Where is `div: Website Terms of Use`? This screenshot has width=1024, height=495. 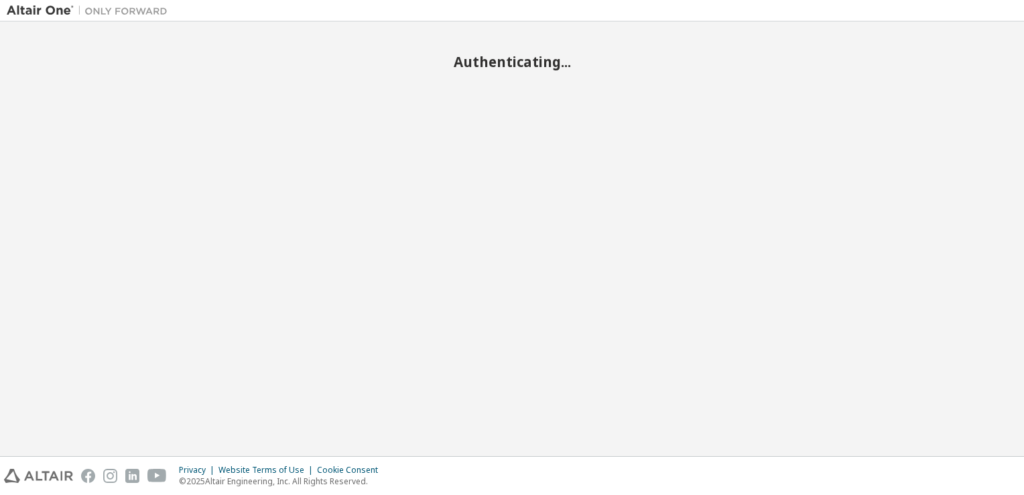
div: Website Terms of Use is located at coordinates (267, 470).